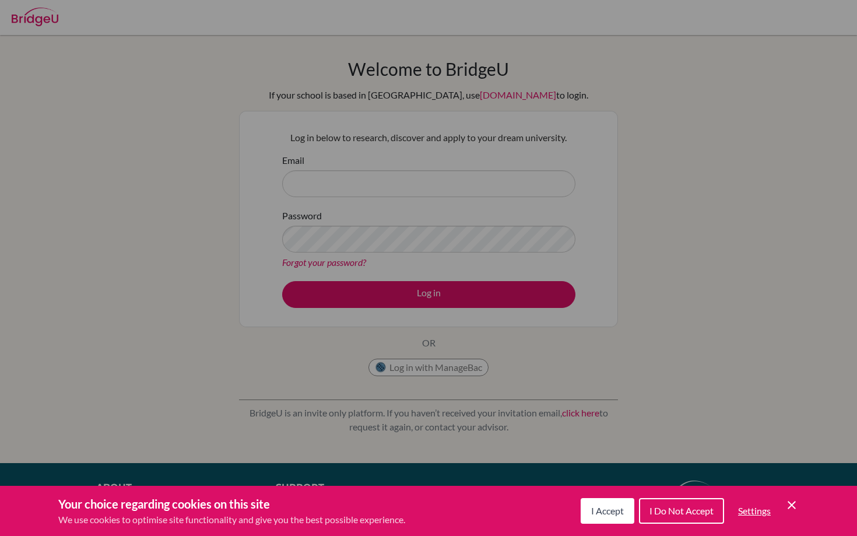 The height and width of the screenshot is (536, 857). What do you see at coordinates (792, 505) in the screenshot?
I see `button: Save and close` at bounding box center [792, 505].